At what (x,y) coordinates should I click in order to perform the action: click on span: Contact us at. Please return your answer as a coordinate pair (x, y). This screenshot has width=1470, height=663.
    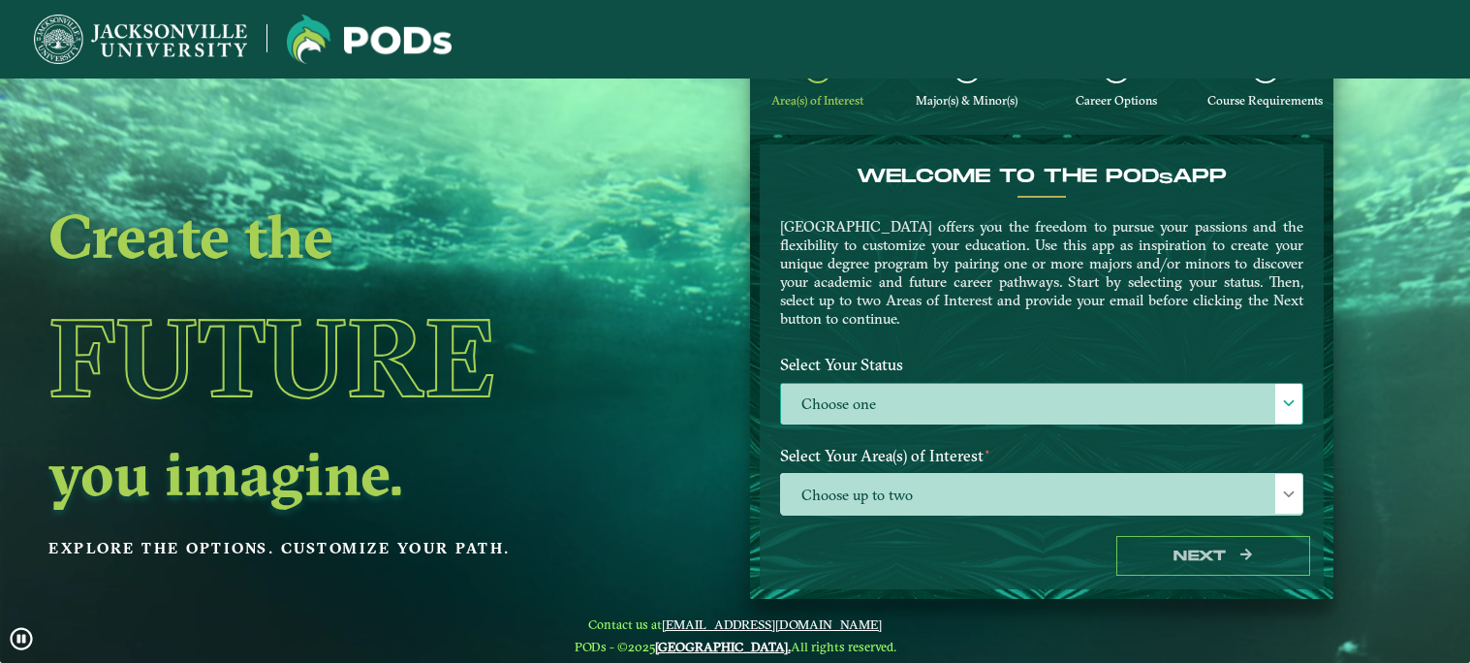
    Looking at the image, I should click on (735, 624).